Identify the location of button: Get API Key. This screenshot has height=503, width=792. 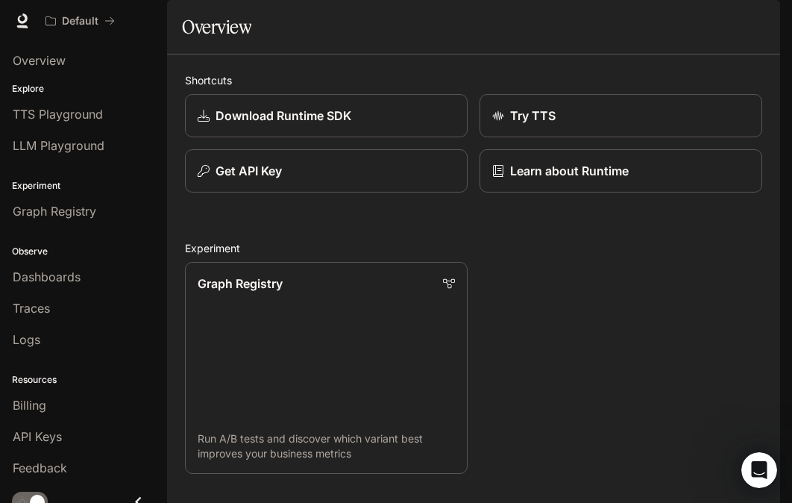
(326, 171).